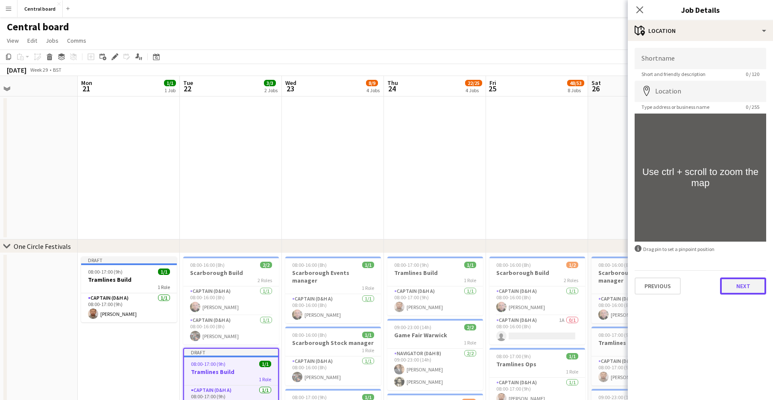  Describe the element at coordinates (674, 74) in the screenshot. I see `span: Short and friendly description` at that location.